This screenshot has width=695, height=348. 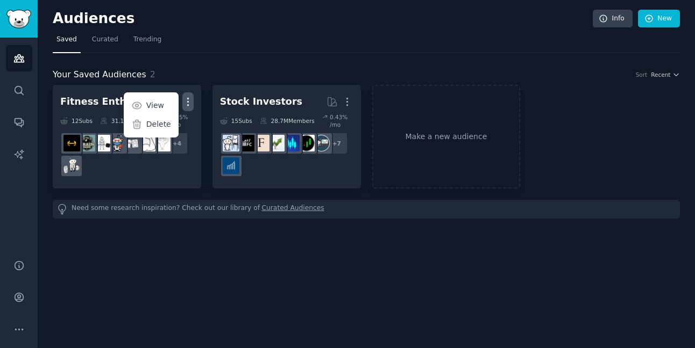 I want to click on img: loseit, so click(x=132, y=143).